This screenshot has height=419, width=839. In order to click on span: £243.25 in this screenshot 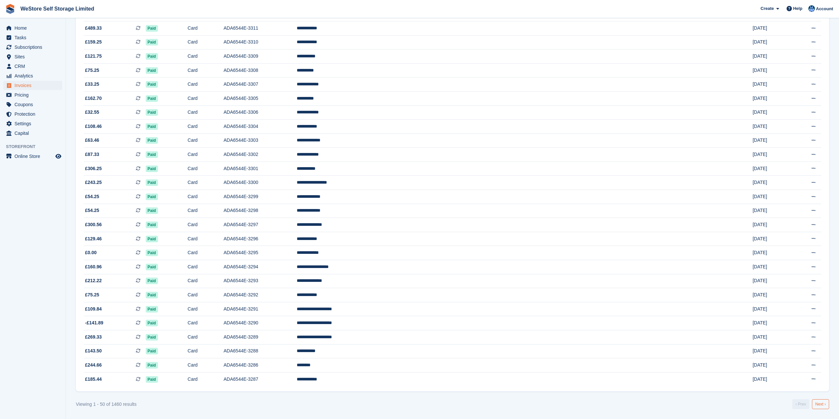, I will do `click(93, 182)`.